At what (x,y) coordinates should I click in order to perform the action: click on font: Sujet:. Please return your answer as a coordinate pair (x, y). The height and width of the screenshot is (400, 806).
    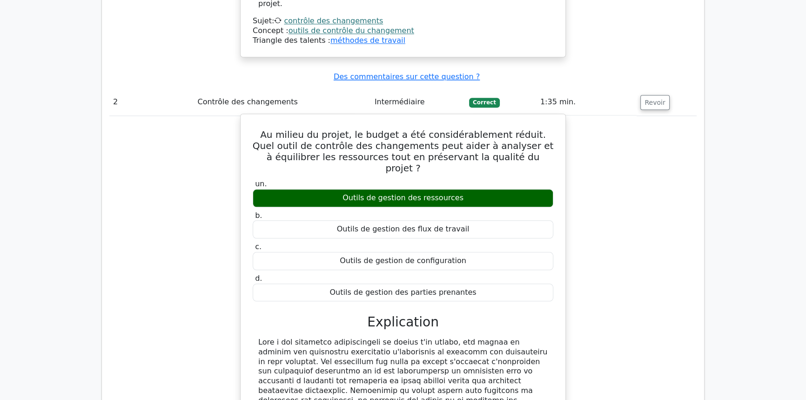
    Looking at the image, I should click on (264, 20).